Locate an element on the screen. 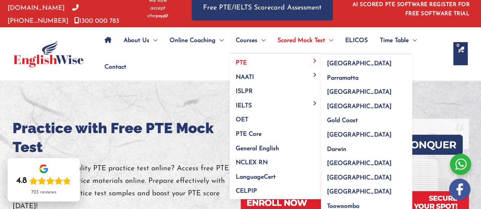 The height and width of the screenshot is (209, 481). span: Contact is located at coordinates (115, 67).